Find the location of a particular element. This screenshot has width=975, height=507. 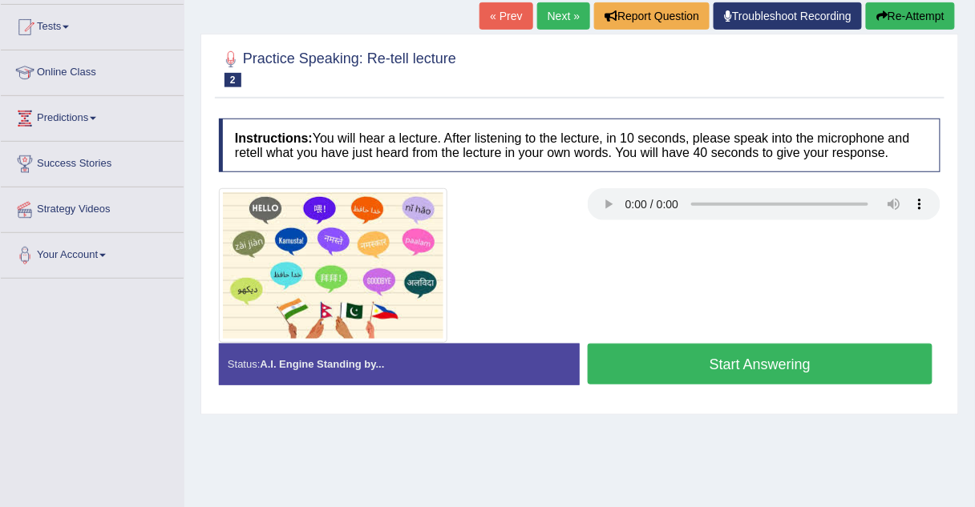

a: Predictions is located at coordinates (92, 116).